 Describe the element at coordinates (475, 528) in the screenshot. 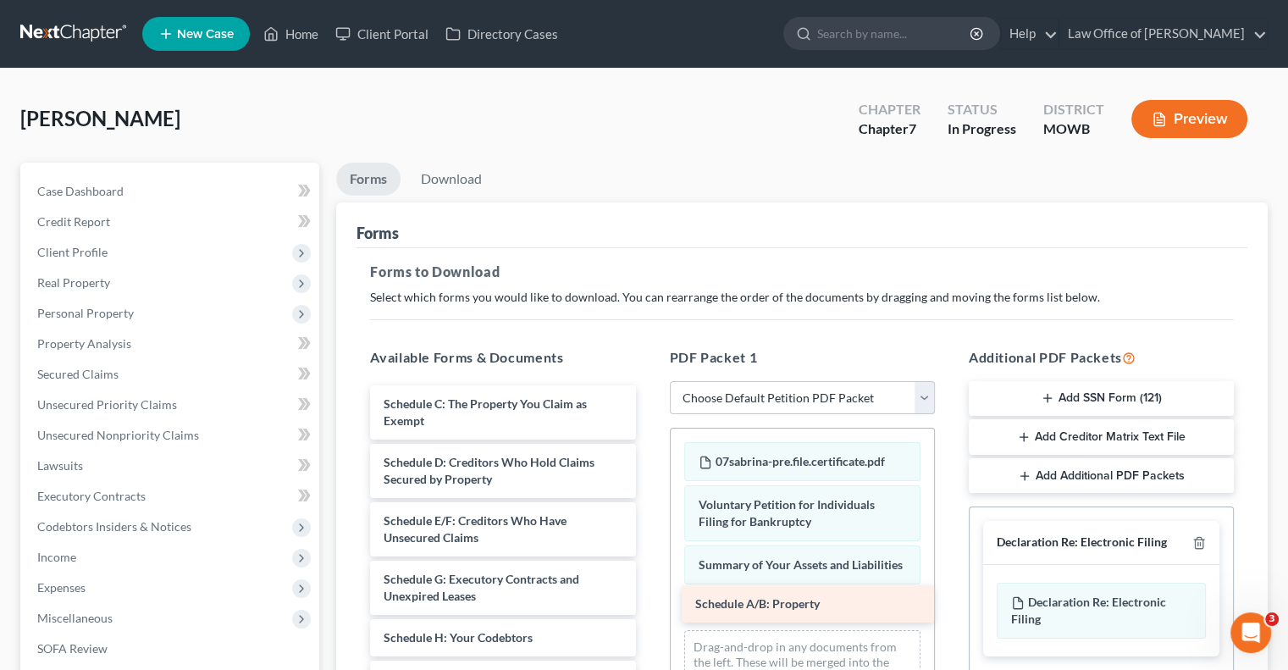

I see `span: Schedule E/F: Creditors Who Have Unsecured Claims` at that location.